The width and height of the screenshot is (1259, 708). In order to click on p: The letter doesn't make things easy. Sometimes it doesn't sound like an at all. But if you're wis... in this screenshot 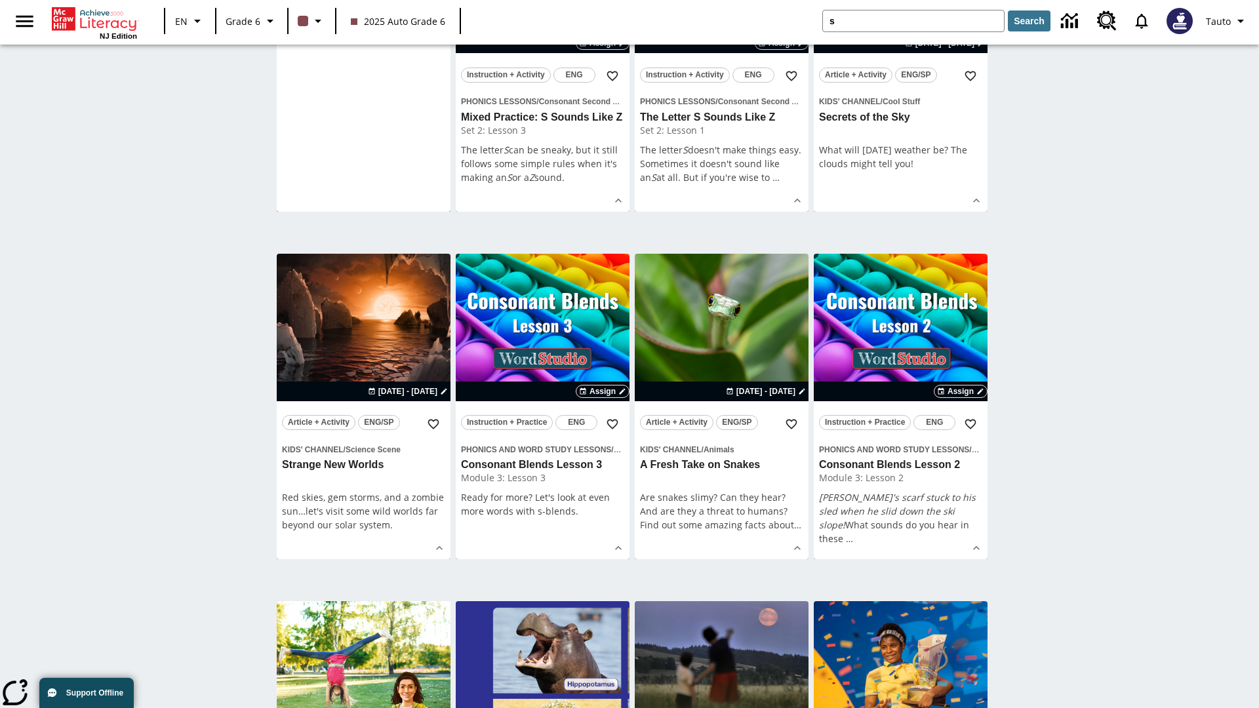, I will do `click(721, 163)`.